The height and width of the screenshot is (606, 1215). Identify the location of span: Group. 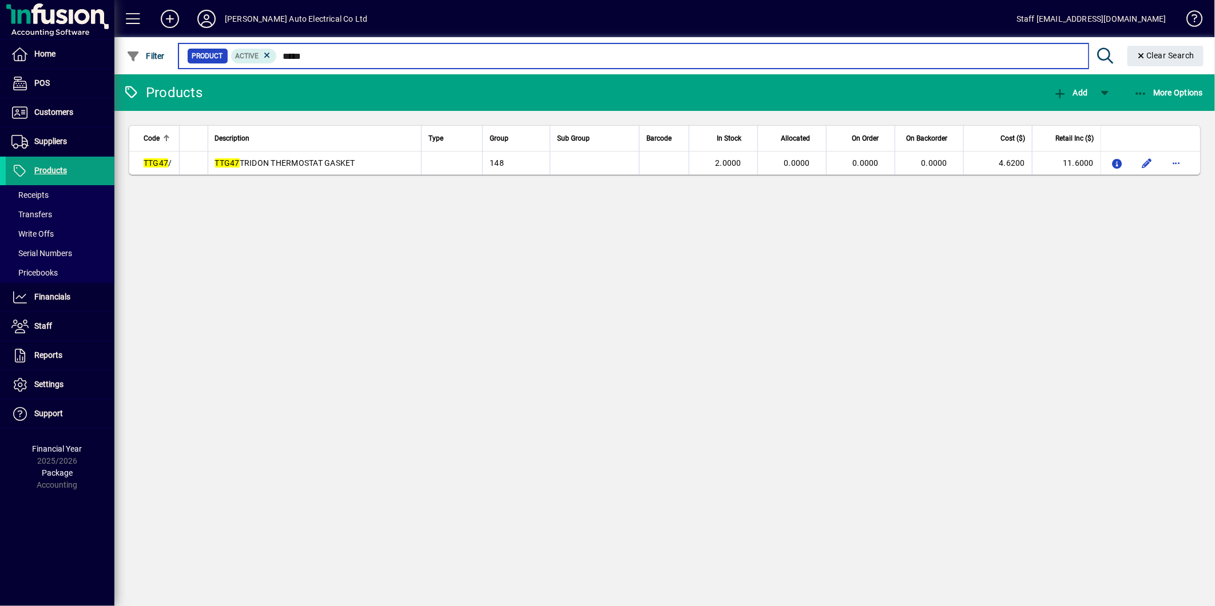
(499, 138).